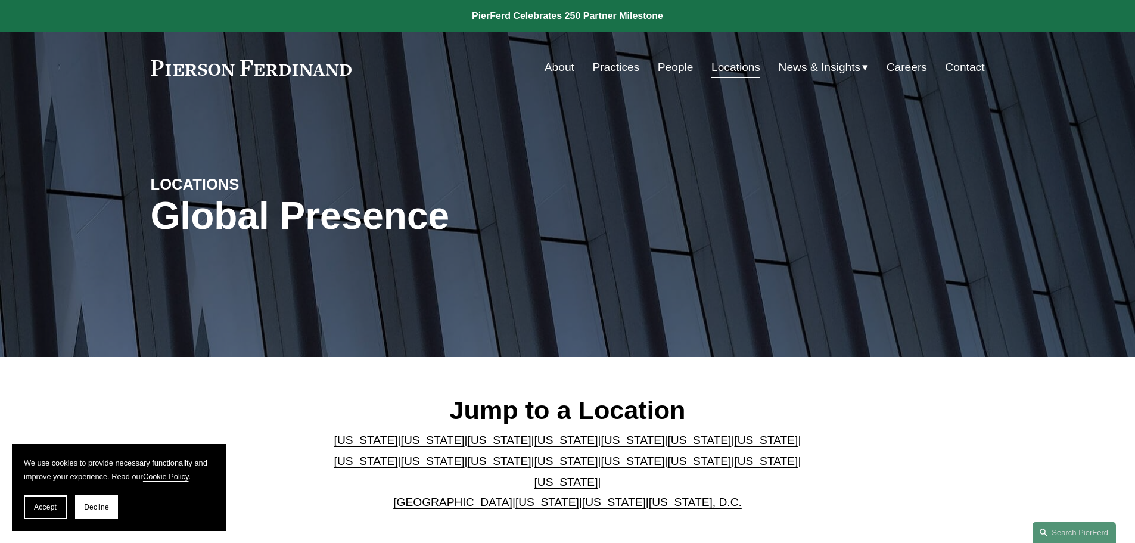  Describe the element at coordinates (1074, 532) in the screenshot. I see `a: Search this site` at that location.